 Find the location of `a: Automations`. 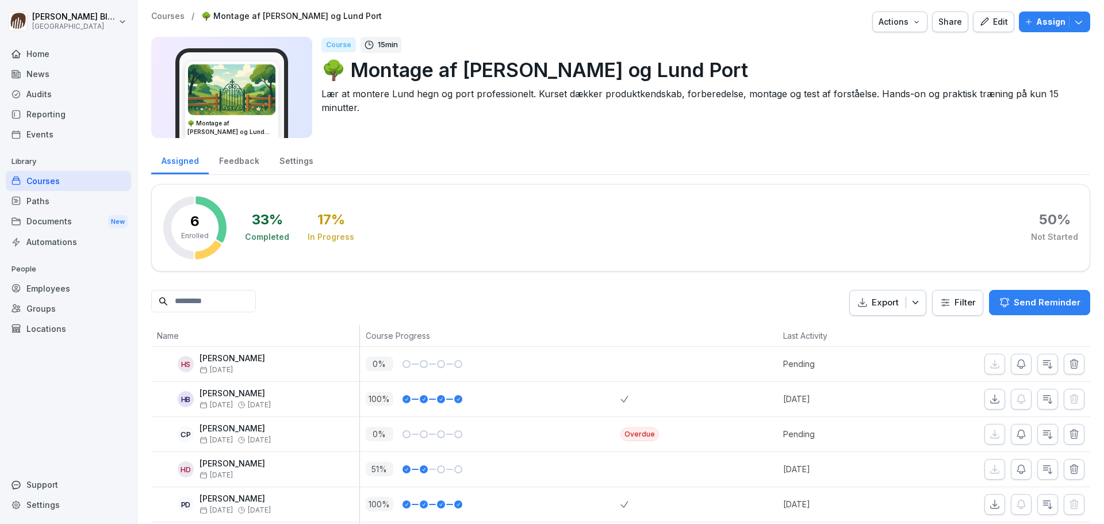

a: Automations is located at coordinates (68, 241).